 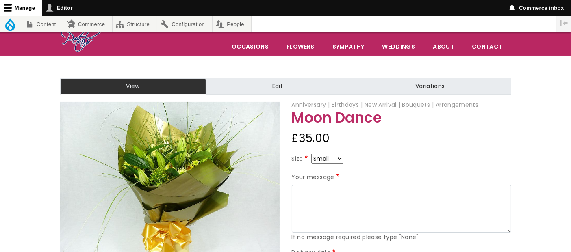 I want to click on span: Occasions, so click(x=250, y=47).